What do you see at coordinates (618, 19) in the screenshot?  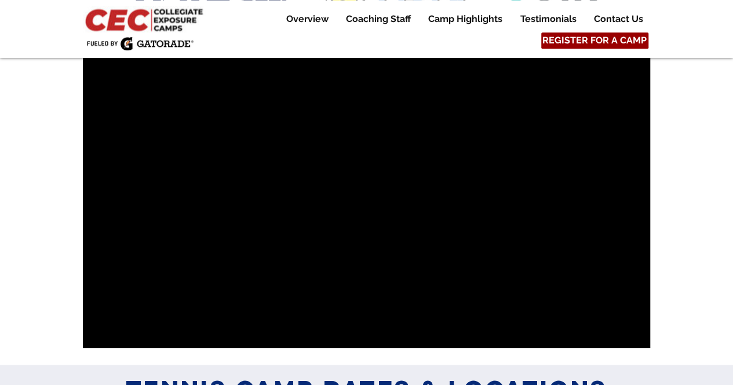 I see `a: Contact Us` at bounding box center [618, 19].